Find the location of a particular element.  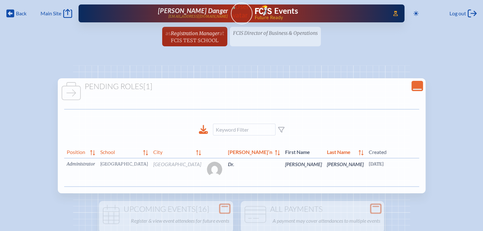

input: Keyword Filter is located at coordinates (244, 129).